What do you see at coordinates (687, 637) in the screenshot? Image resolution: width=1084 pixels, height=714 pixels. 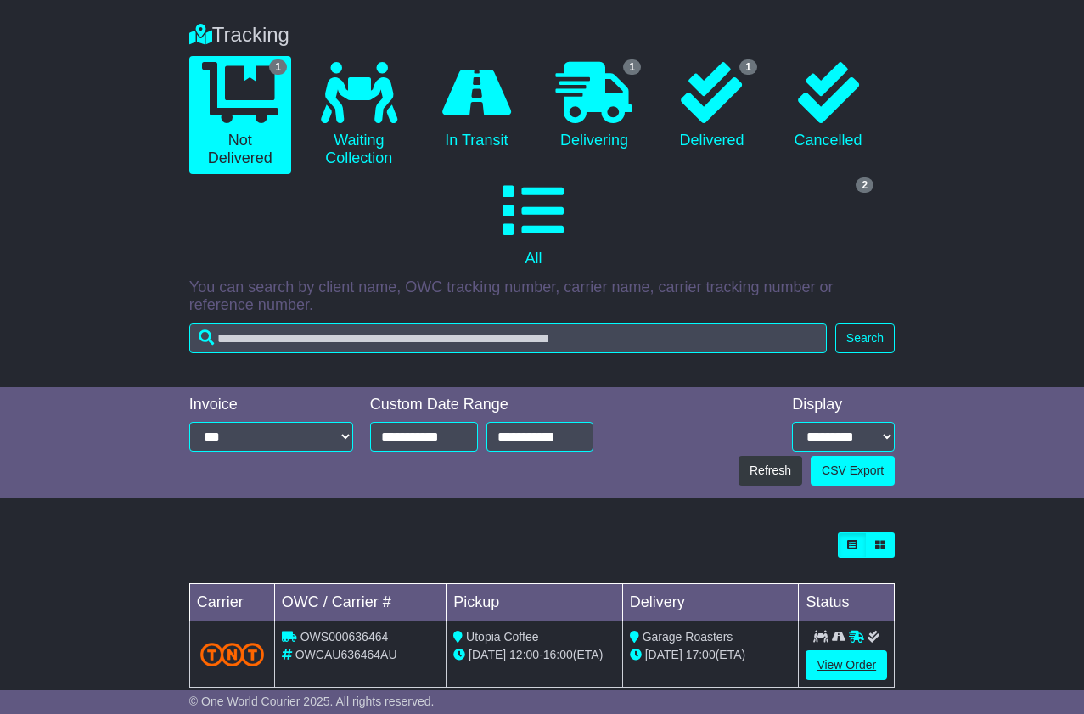 I see `span: Garage Roasters` at bounding box center [687, 637].